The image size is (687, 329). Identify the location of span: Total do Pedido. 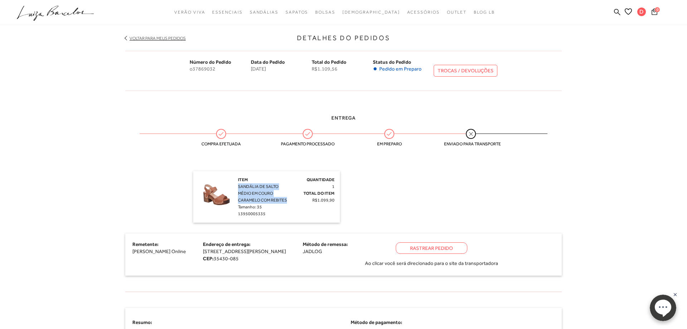
(329, 62).